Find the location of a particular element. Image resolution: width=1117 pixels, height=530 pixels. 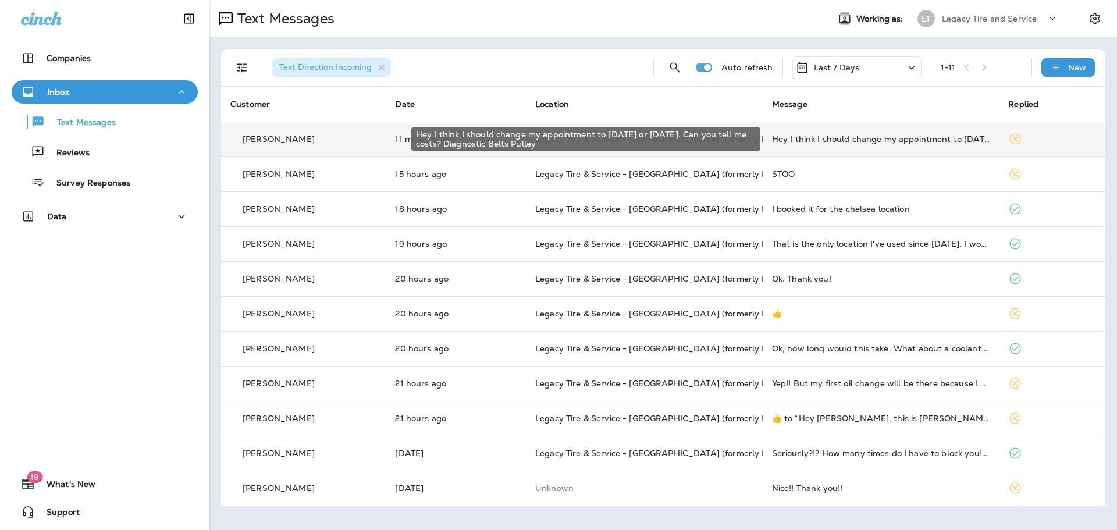

p: Oct 9, 2025 11:20 AM is located at coordinates (456, 314).